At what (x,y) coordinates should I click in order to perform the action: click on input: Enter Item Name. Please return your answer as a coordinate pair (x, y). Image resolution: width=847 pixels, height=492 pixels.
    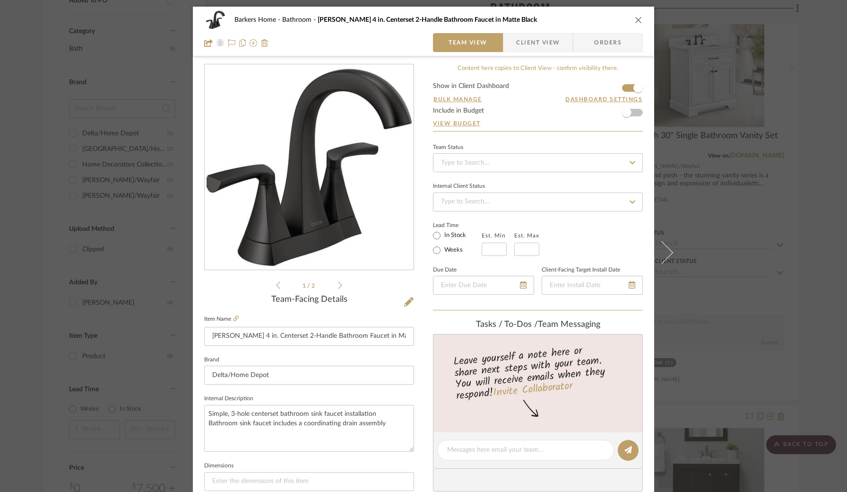
    Looking at the image, I should click on (309, 336).